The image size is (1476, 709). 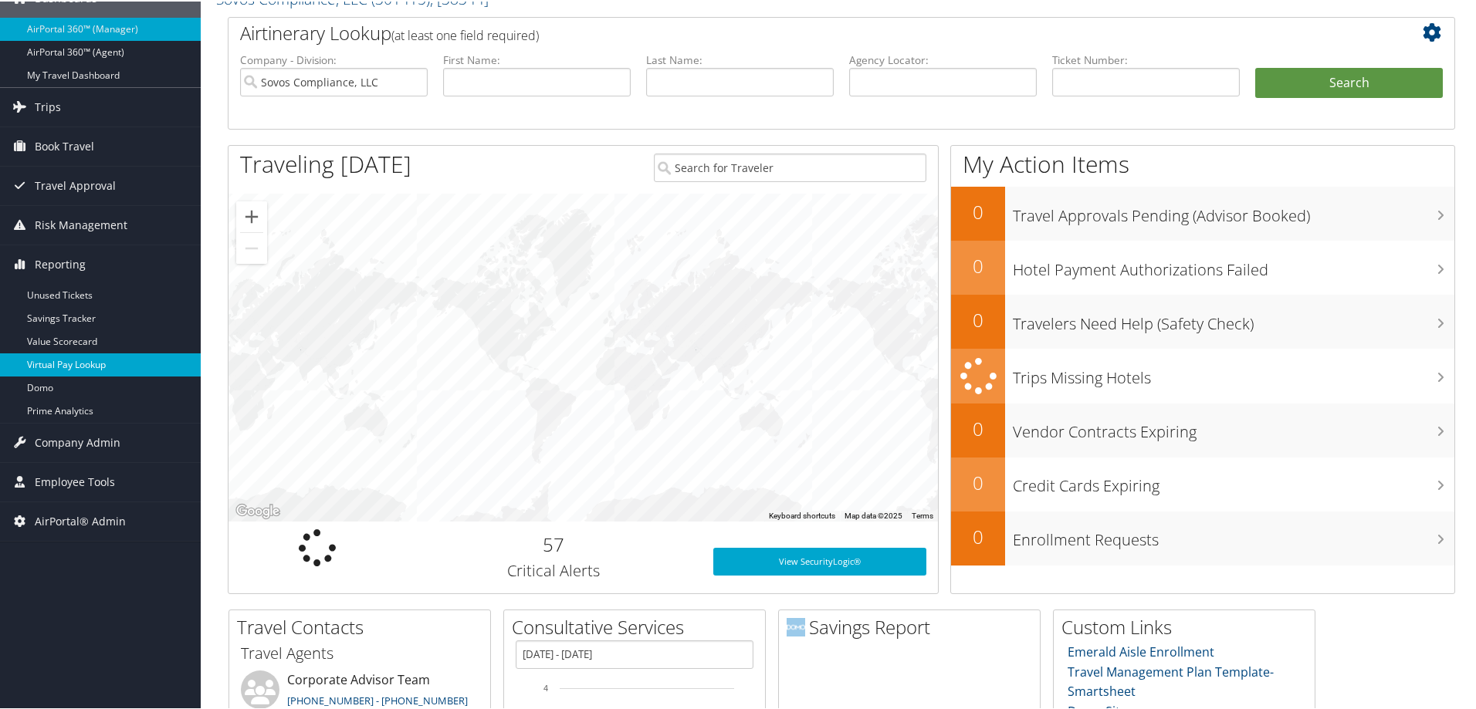 What do you see at coordinates (80, 520) in the screenshot?
I see `span: AirPortal® Admin` at bounding box center [80, 520].